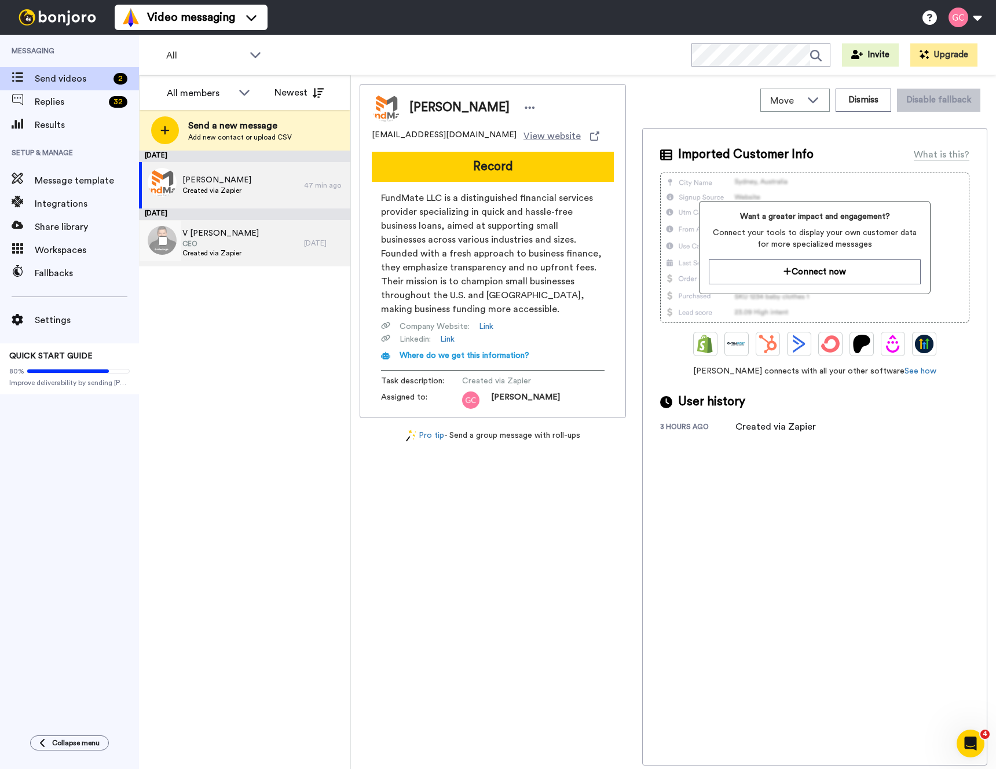 The image size is (996, 769). Describe the element at coordinates (870, 55) in the screenshot. I see `button: Invite` at that location.